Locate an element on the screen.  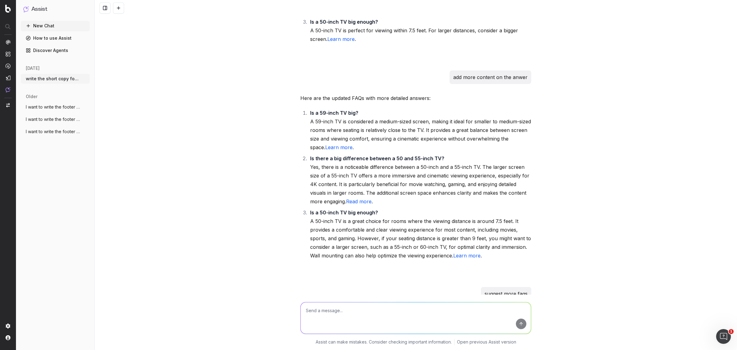
button: New Chat is located at coordinates (55, 26).